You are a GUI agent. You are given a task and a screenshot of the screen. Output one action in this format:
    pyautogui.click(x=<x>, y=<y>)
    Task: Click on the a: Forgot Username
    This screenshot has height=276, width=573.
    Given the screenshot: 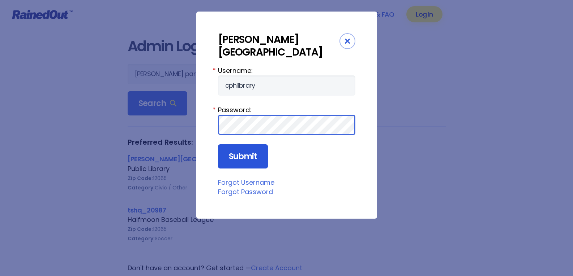 What is the action you would take?
    pyautogui.click(x=246, y=182)
    